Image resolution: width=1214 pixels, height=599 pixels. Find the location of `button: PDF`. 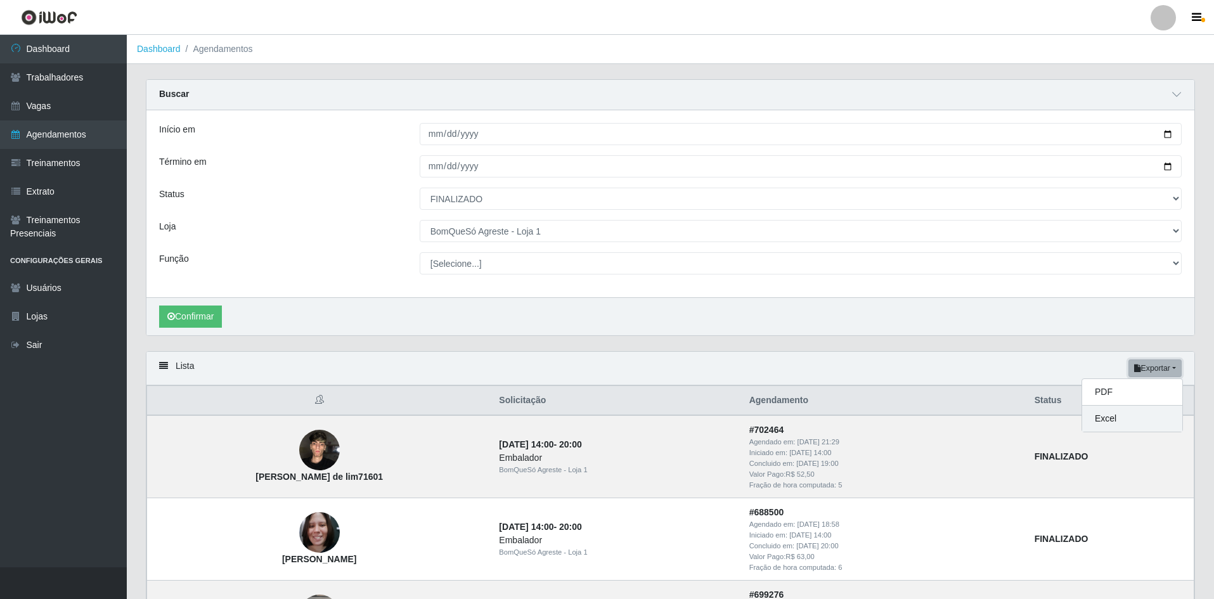

button: PDF is located at coordinates (1132, 392).